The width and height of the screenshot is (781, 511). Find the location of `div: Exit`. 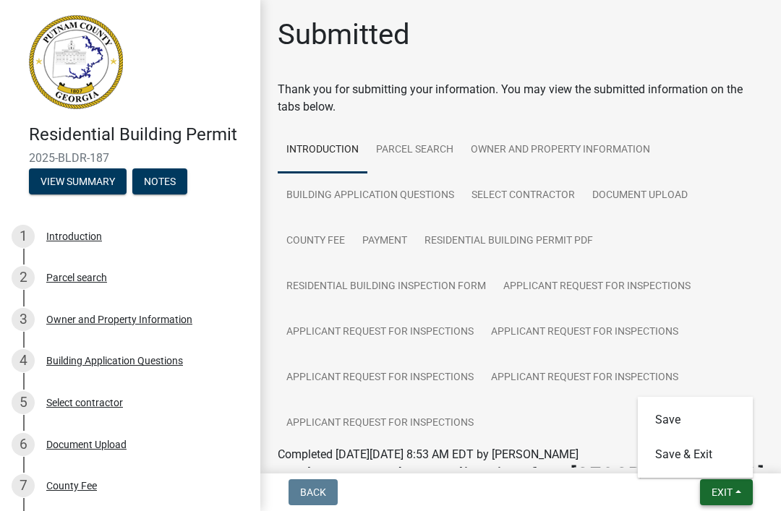

div: Exit is located at coordinates (695, 437).